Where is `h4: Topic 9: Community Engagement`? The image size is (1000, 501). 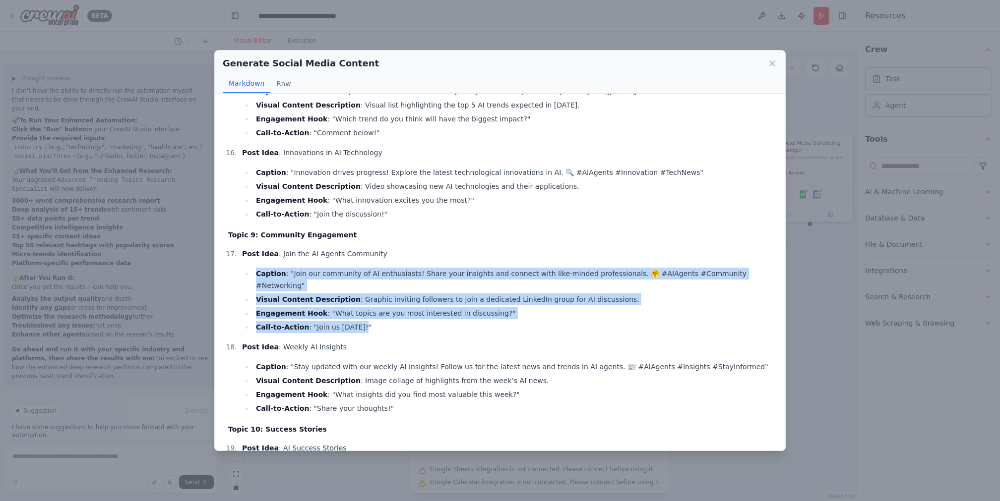
h4: Topic 9: Community Engagement is located at coordinates (500, 235).